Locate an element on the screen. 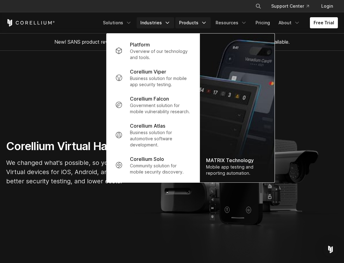  a: About is located at coordinates (290, 23).